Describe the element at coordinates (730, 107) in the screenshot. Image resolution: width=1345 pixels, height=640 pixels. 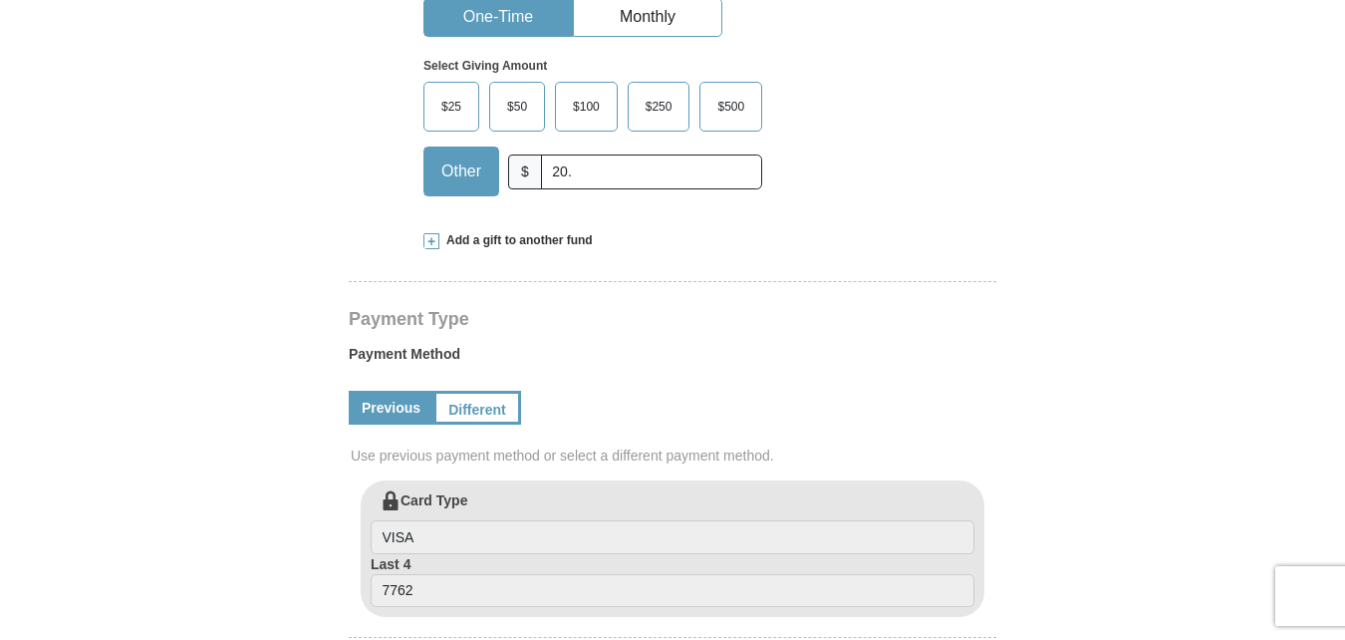
I see `span: $500` at that location.